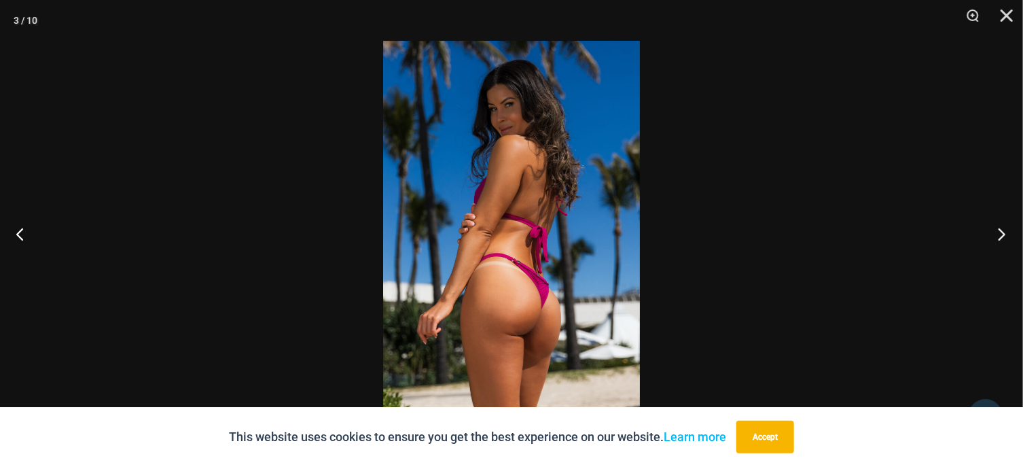  Describe the element at coordinates (695, 436) in the screenshot. I see `a: Learn more` at that location.